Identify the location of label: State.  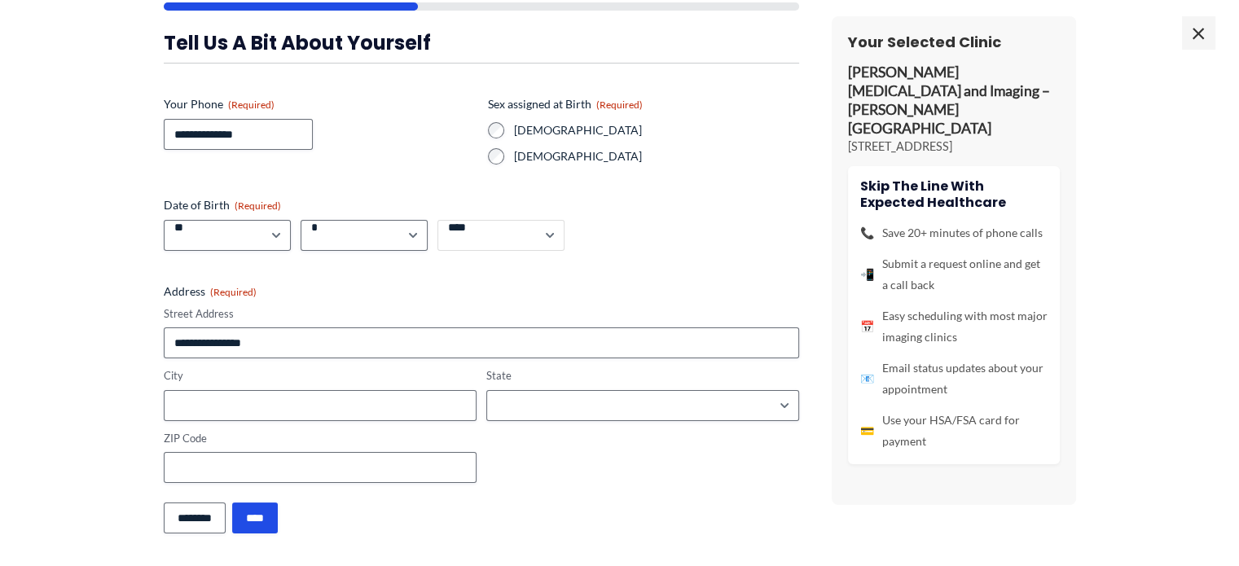
(642, 375).